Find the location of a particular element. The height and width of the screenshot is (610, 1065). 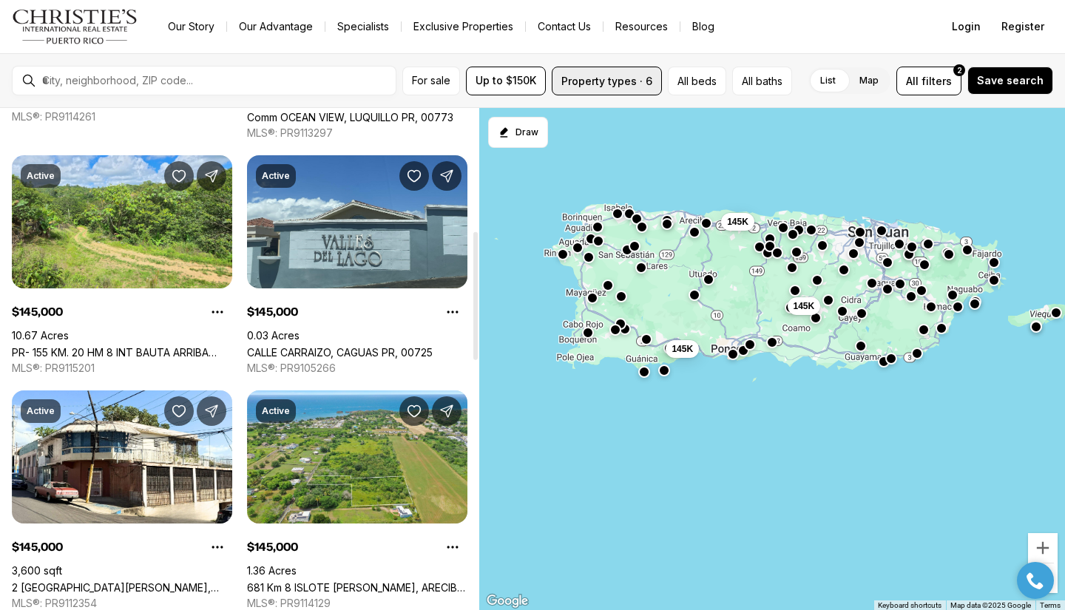

label: Map is located at coordinates (869, 81).